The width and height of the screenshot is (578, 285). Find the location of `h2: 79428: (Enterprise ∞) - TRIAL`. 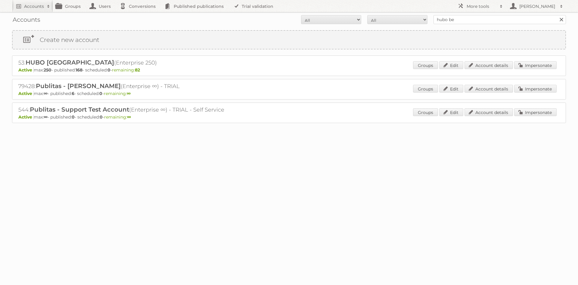

h2: 79428: (Enterprise ∞) - TRIAL is located at coordinates (124, 86).